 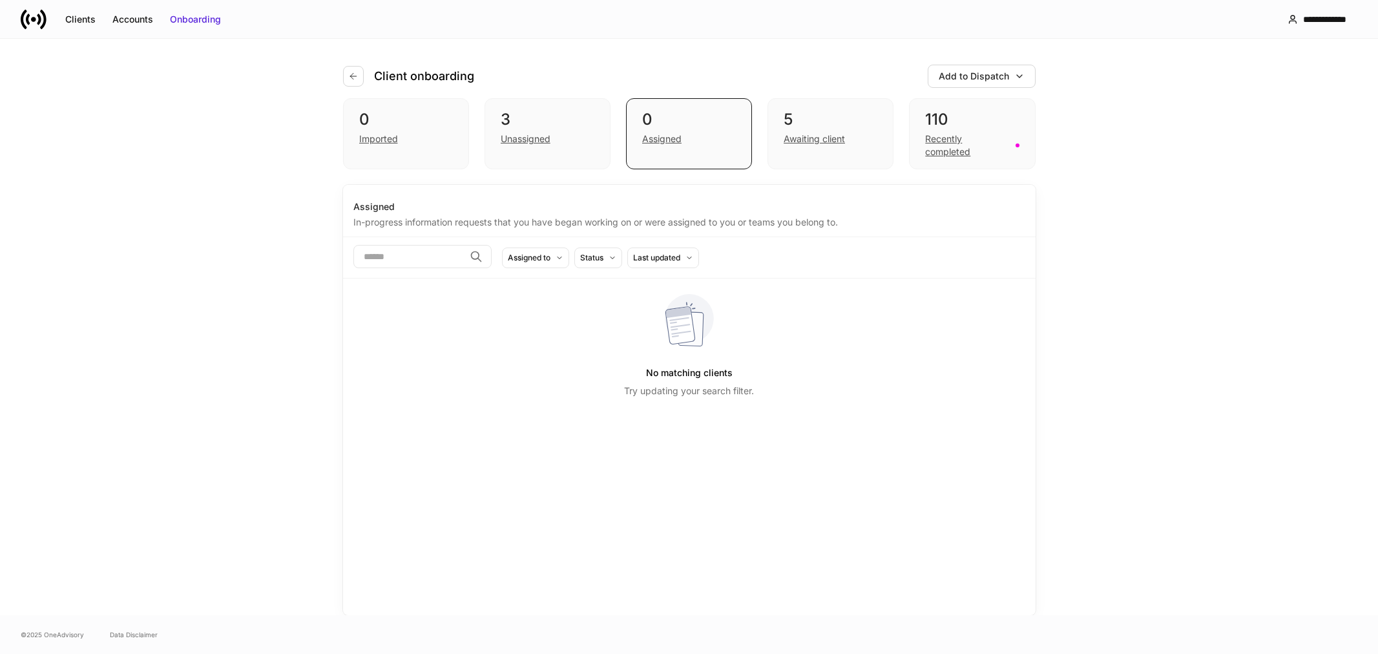 I want to click on div: Add to Dispatch, so click(x=974, y=76).